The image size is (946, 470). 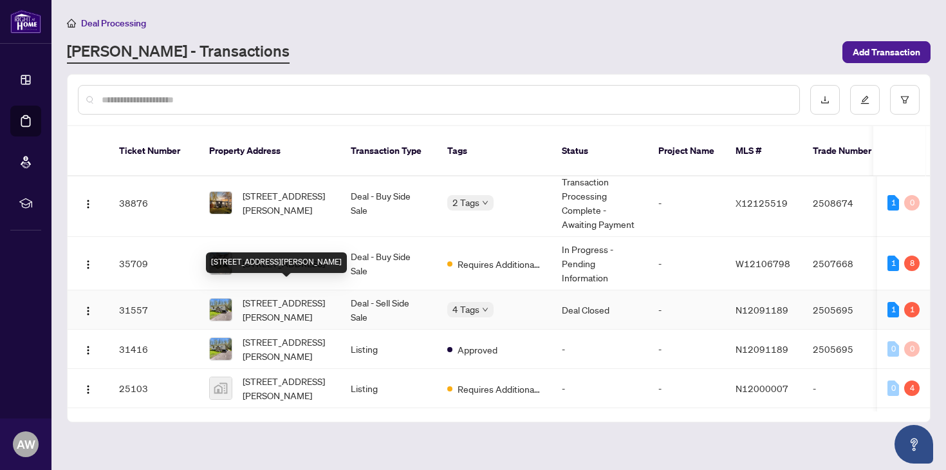 What do you see at coordinates (600, 151) in the screenshot?
I see `th: Status` at bounding box center [600, 151].